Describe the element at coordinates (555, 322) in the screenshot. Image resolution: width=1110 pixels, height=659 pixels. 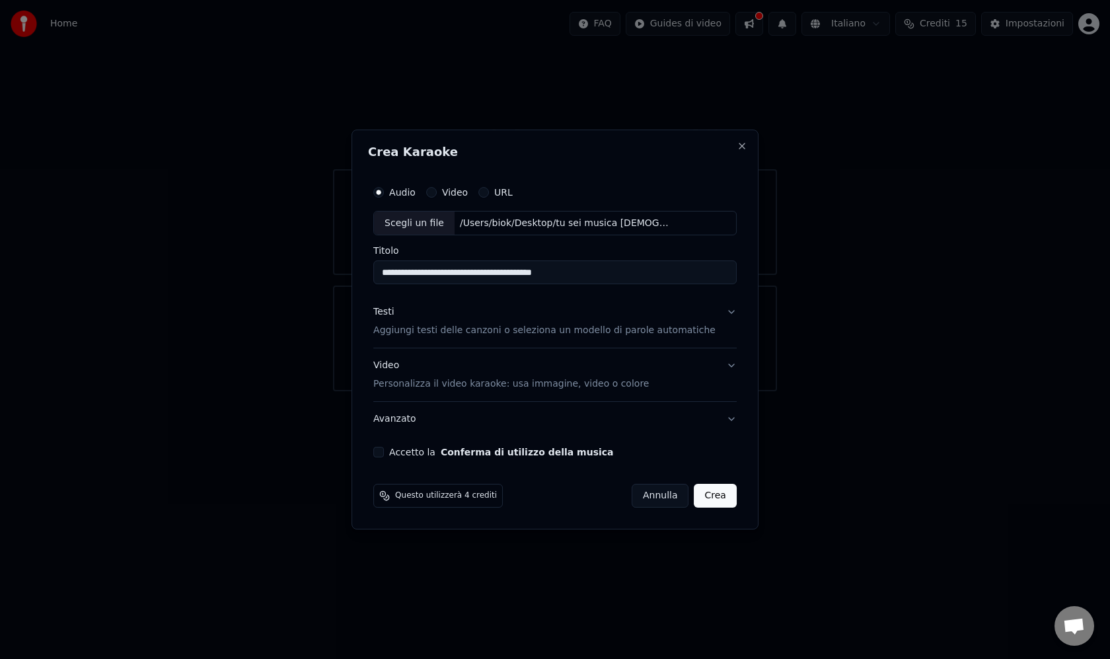
I see `button: TestiAggiungi testi delle canzoni o seleziona un modello di parole automatiche` at that location.